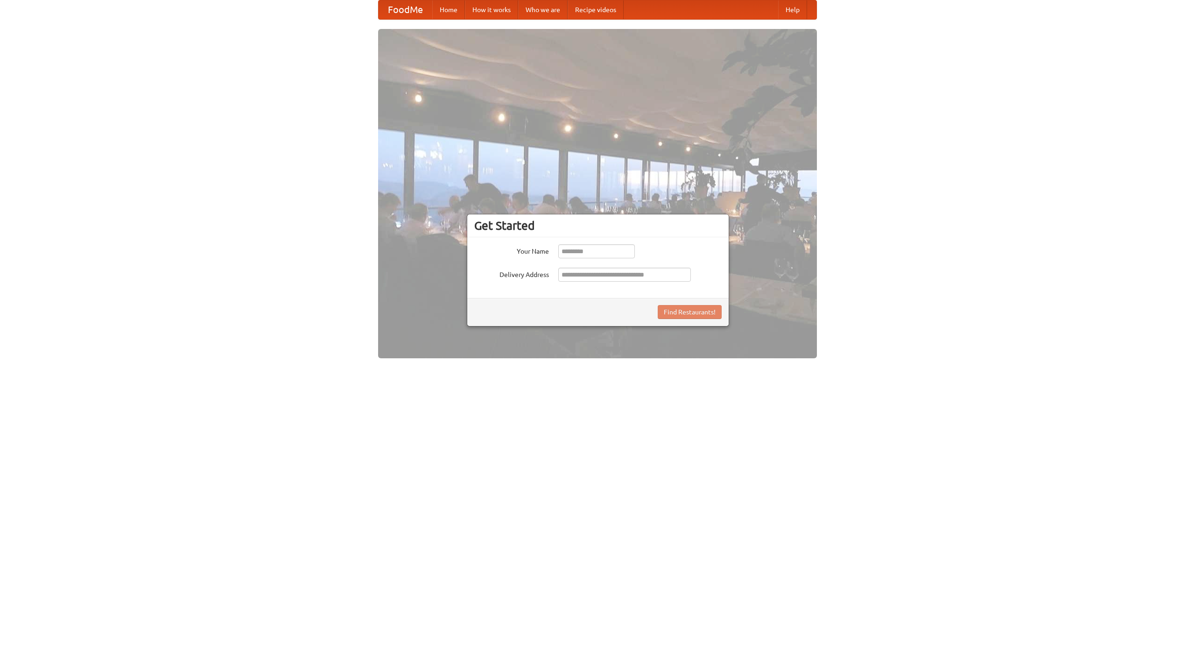 The width and height of the screenshot is (1195, 661). I want to click on label: Delivery Address, so click(512, 273).